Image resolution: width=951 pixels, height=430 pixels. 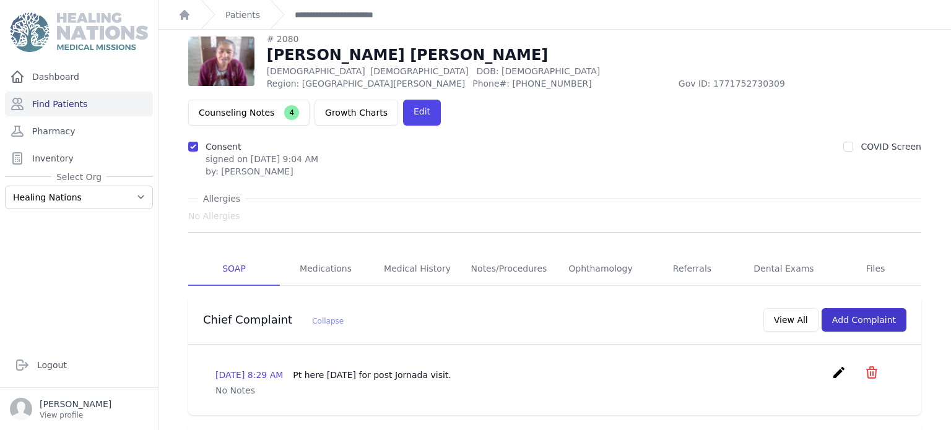 I want to click on a: Medications, so click(x=326, y=269).